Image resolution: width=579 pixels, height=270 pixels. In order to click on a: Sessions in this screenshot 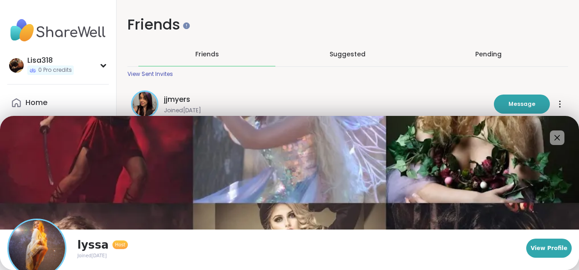, I will do `click(58, 125)`.